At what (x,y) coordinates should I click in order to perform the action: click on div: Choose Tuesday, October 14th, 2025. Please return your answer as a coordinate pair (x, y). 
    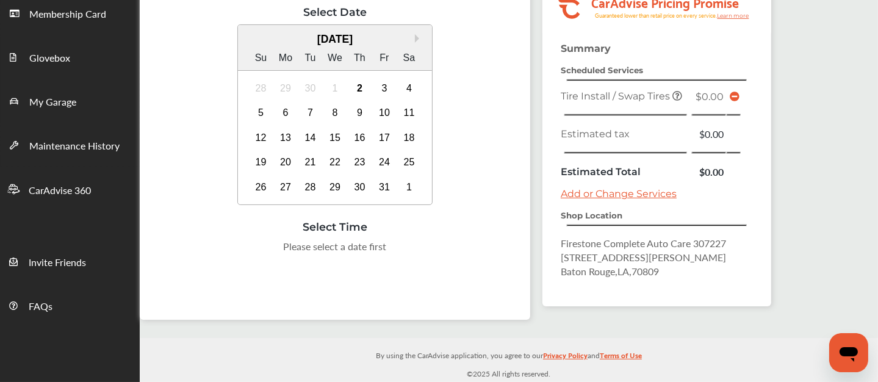
    Looking at the image, I should click on (311, 138).